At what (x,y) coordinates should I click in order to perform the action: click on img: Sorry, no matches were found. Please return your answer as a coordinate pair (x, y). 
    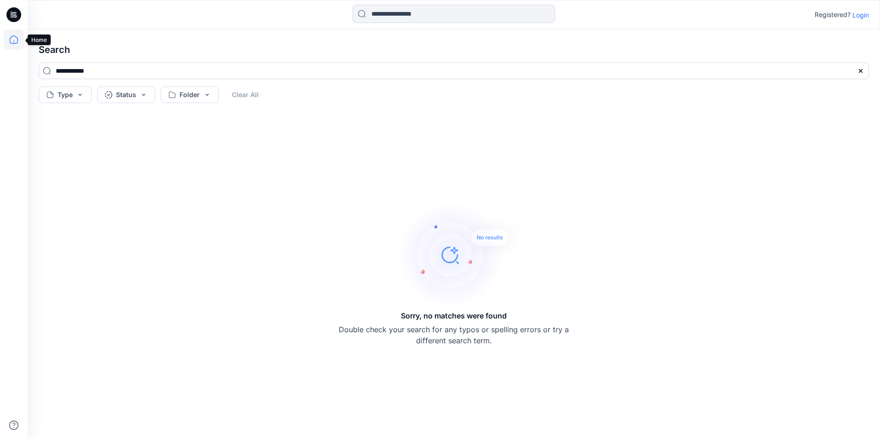
    Looking at the image, I should click on (461, 255).